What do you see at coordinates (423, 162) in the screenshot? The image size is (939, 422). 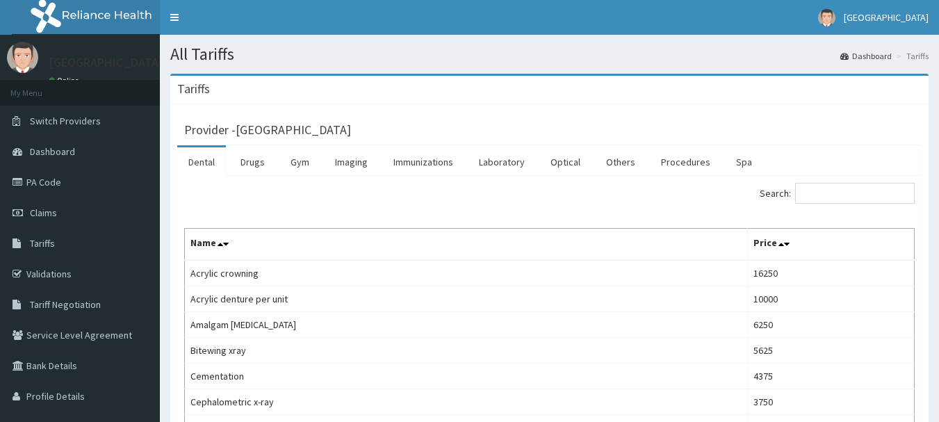 I see `a: Immunizations` at bounding box center [423, 162].